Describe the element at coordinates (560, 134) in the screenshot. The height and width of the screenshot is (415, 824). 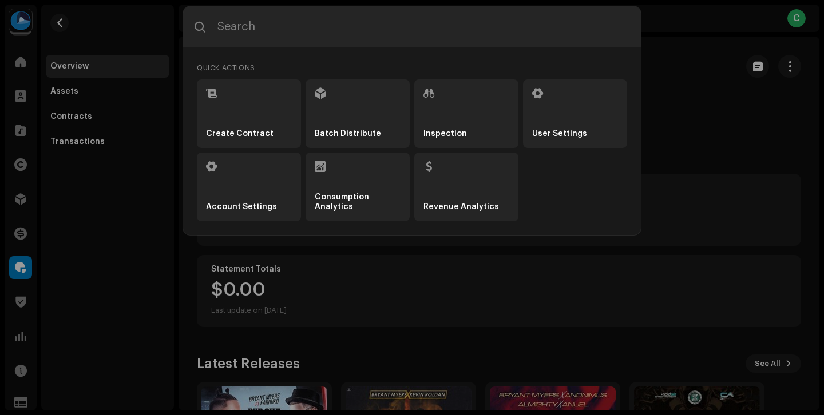
I see `strong: User Settings` at that location.